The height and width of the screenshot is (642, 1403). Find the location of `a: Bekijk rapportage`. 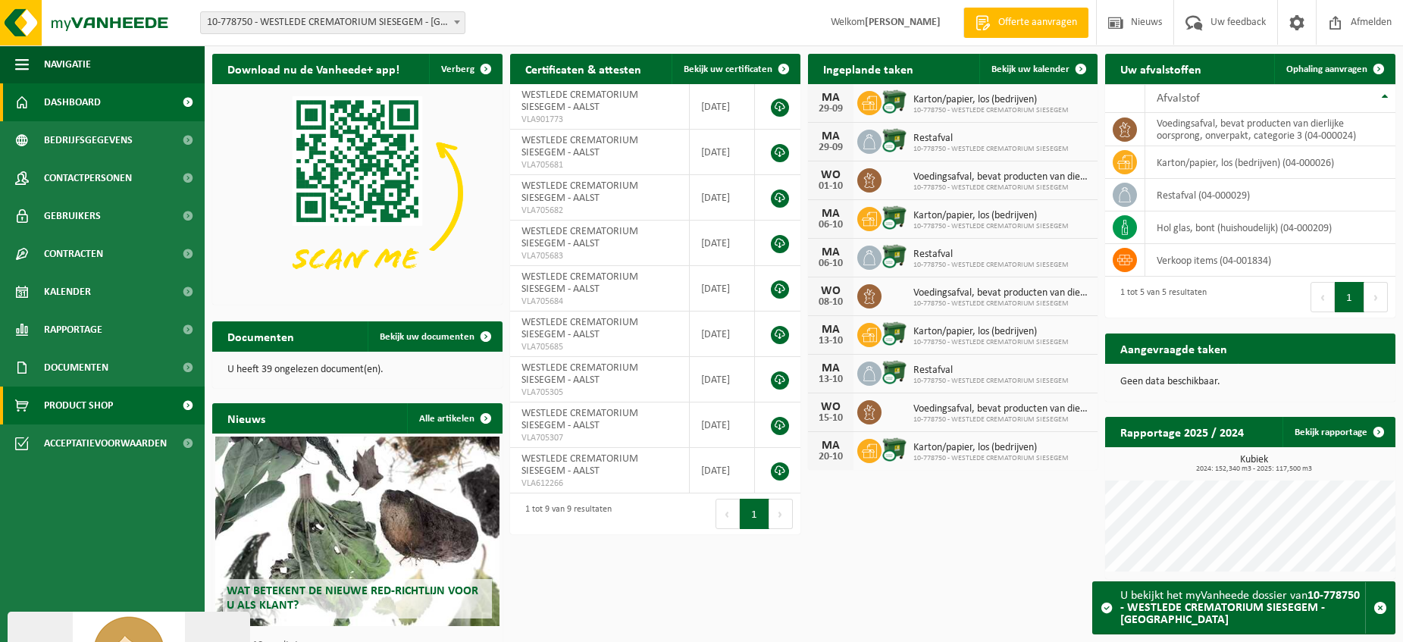

a: Bekijk rapportage is located at coordinates (1337, 432).